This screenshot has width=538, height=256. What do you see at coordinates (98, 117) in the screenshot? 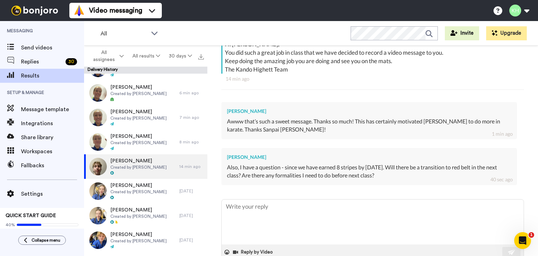
I see `img: 96aa675e-f495-409e-94da-d37022ac522d-thumb.jpg` at bounding box center [98, 117].